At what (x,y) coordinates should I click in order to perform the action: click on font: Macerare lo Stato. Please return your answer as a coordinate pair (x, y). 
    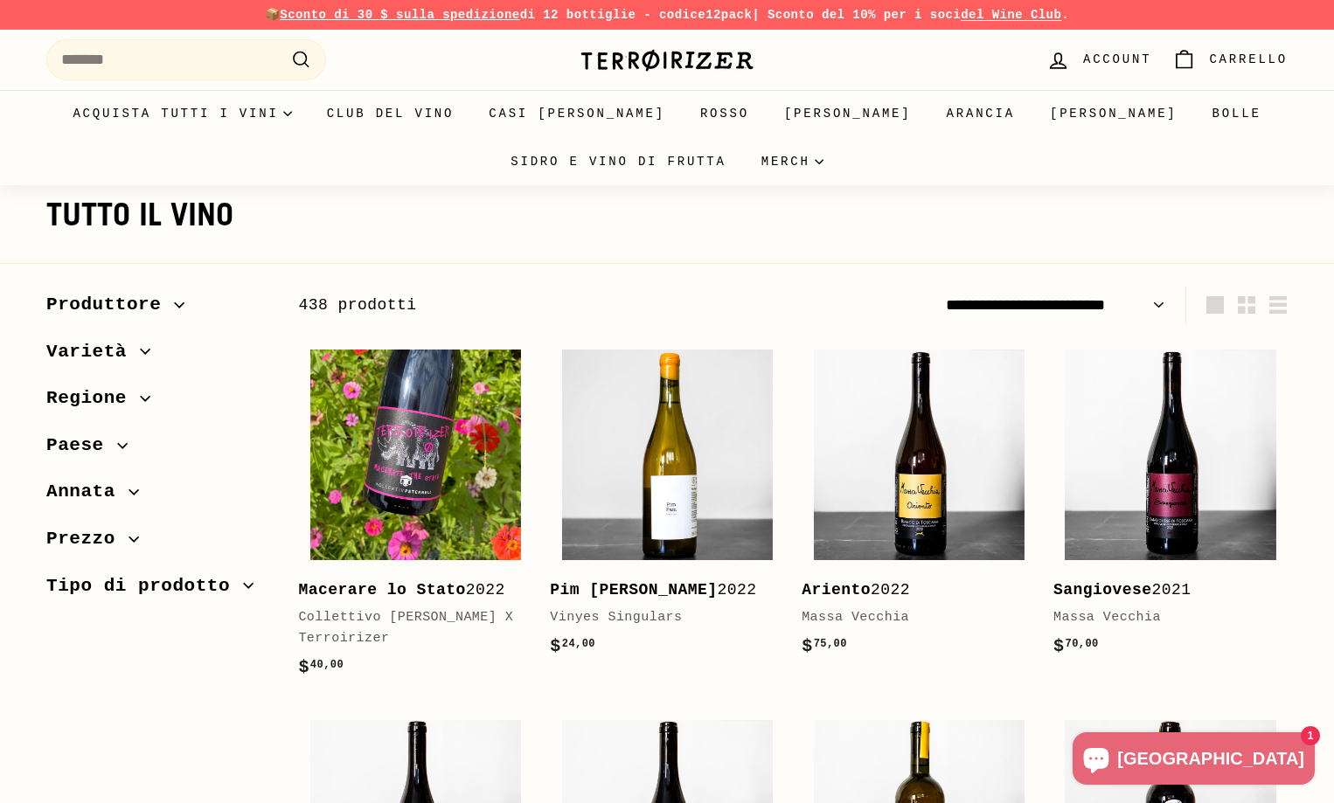
    Looking at the image, I should click on (381, 590).